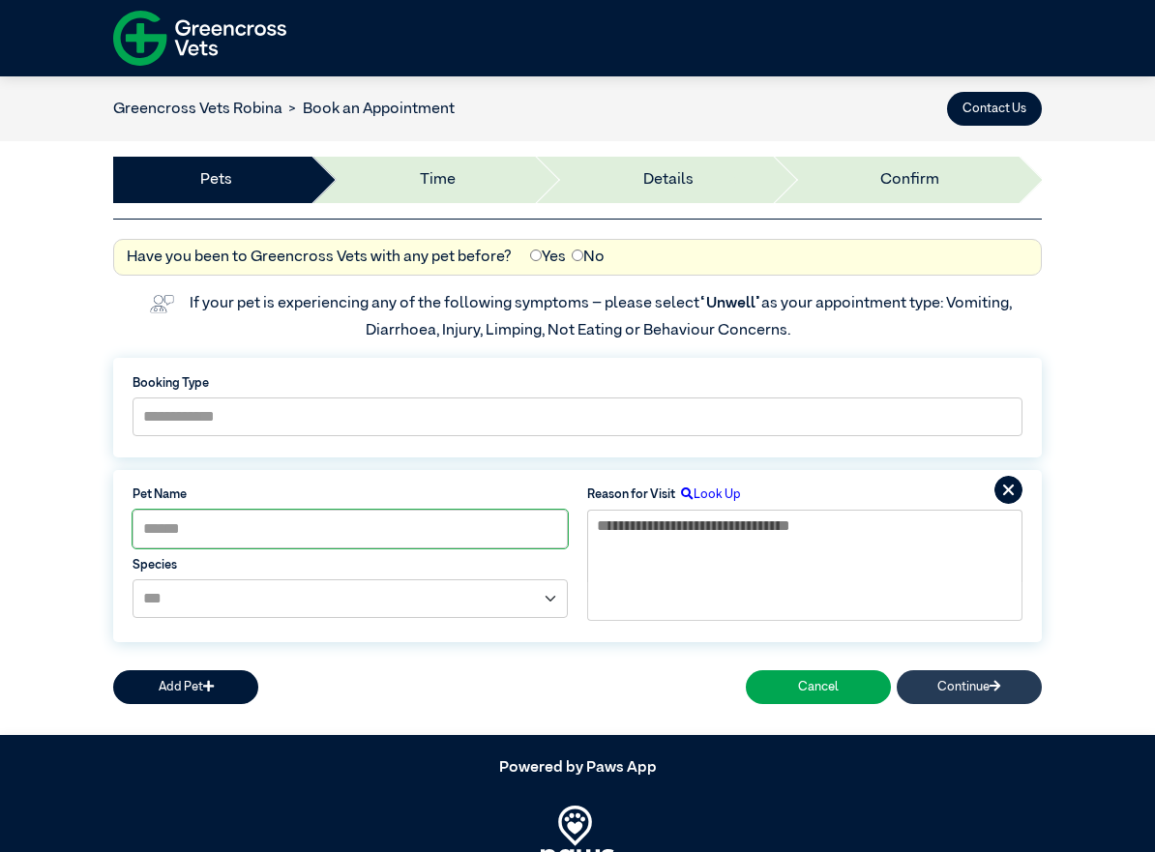 Image resolution: width=1155 pixels, height=852 pixels. What do you see at coordinates (577, 768) in the screenshot?
I see `h5: Powered by Paws App` at bounding box center [577, 768].